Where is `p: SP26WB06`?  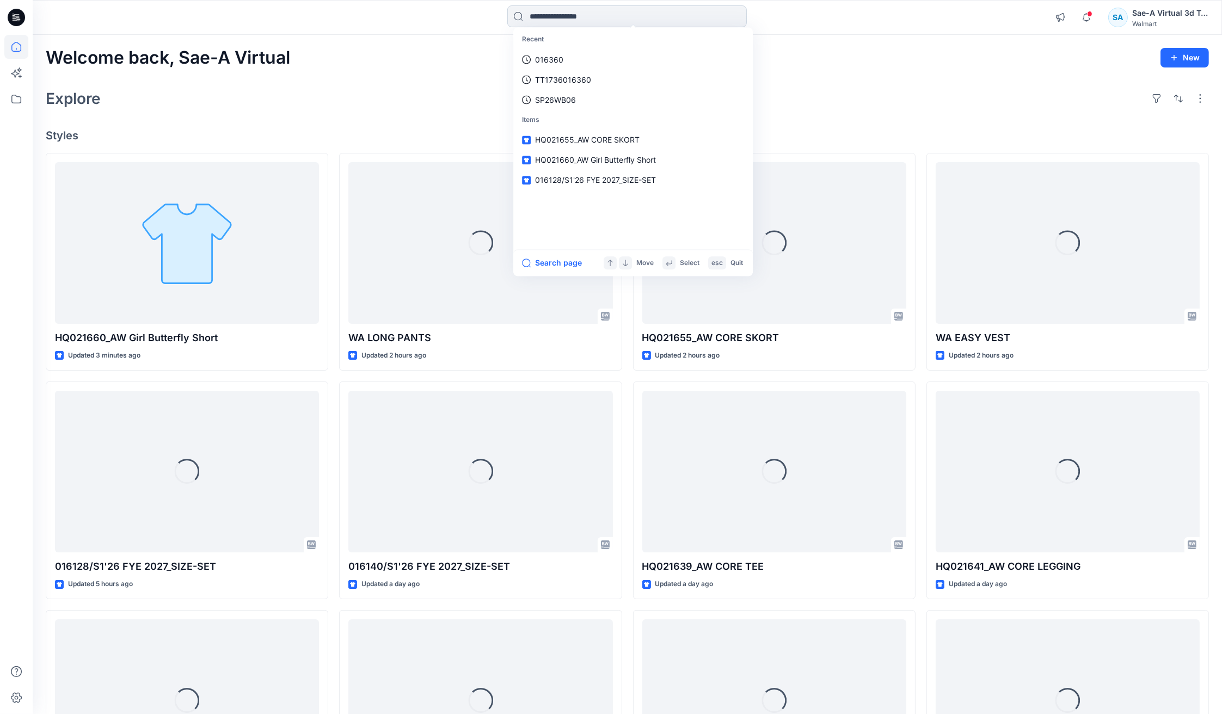 p: SP26WB06 is located at coordinates (555, 100).